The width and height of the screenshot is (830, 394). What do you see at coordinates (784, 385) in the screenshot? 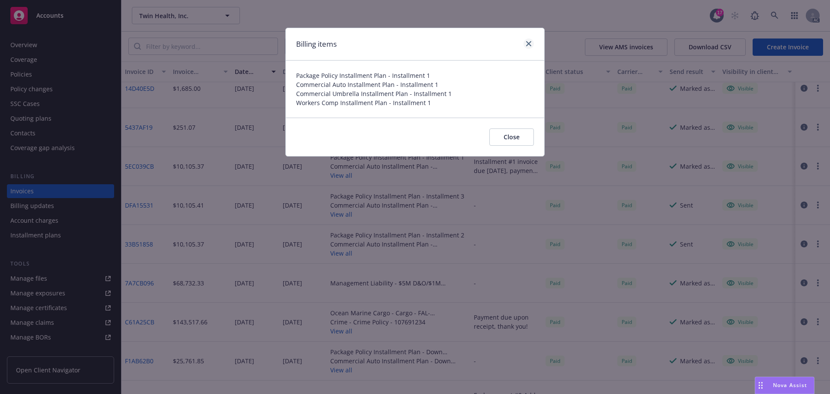
I see `button: Nova Assist` at bounding box center [784, 385].